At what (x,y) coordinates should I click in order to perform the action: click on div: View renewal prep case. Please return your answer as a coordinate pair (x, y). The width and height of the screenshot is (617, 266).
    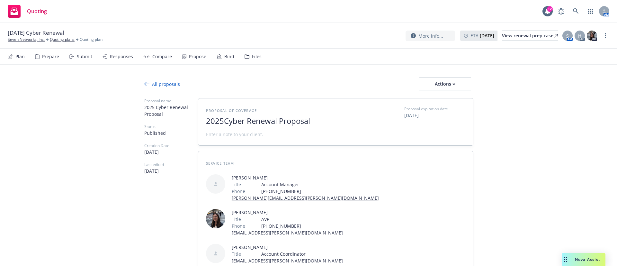
    Looking at the image, I should click on (530, 36).